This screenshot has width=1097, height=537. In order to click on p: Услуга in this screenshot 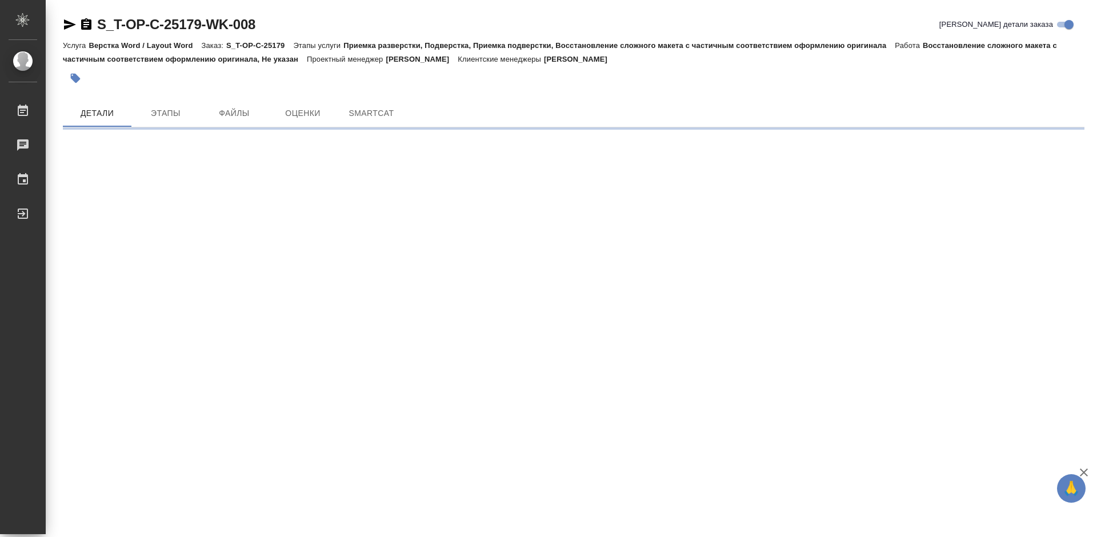, I will do `click(75, 45)`.